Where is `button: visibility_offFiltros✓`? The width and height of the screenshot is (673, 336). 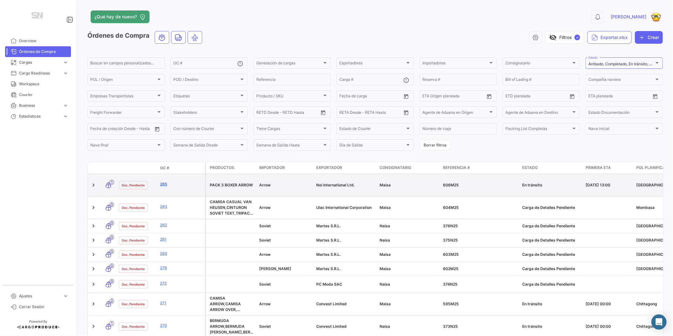 button: visibility_offFiltros✓ is located at coordinates (565, 37).